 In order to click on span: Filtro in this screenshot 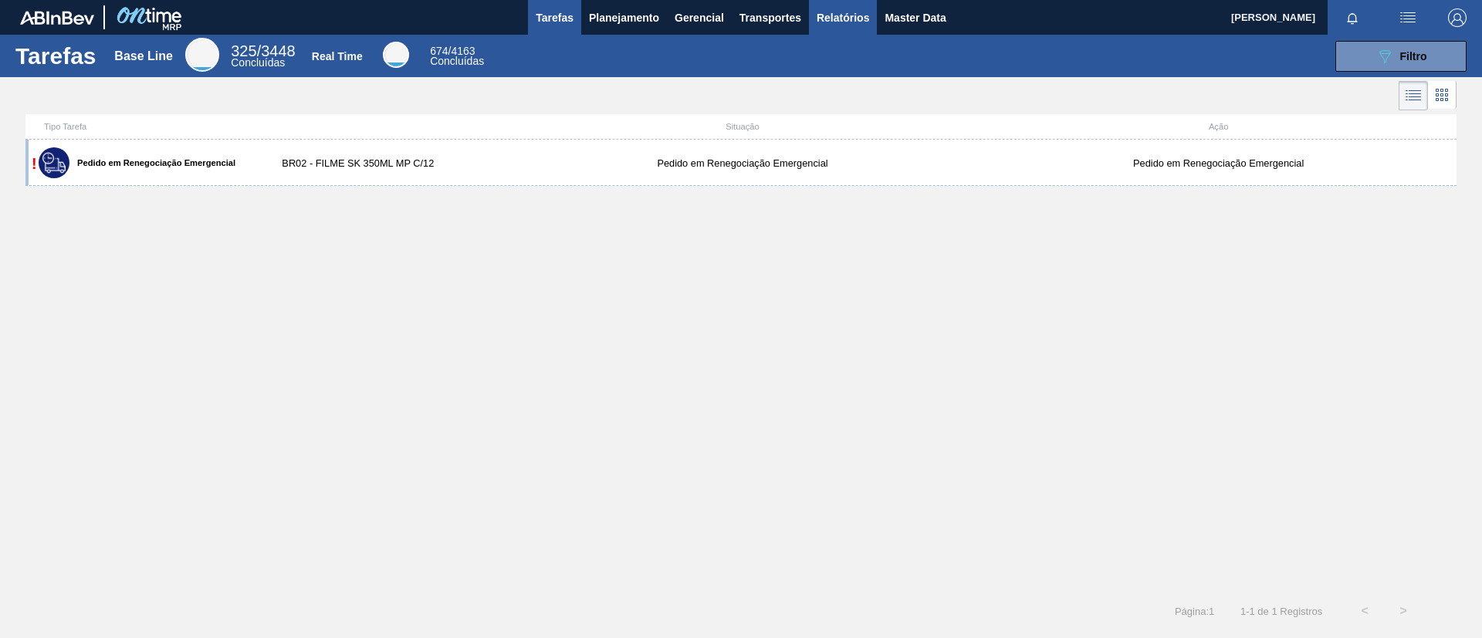, I will do `click(1413, 56)`.